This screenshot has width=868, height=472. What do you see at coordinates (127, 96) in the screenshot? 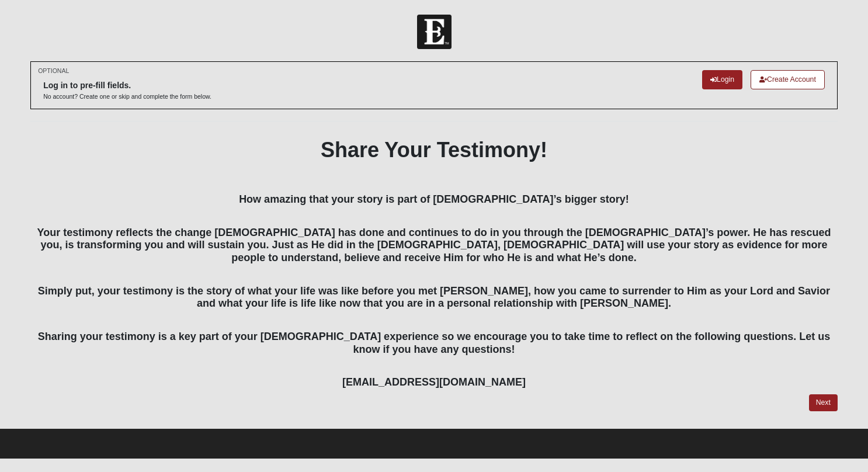
I see `p: No account? Create one or skip and complete the form below.` at bounding box center [127, 96].